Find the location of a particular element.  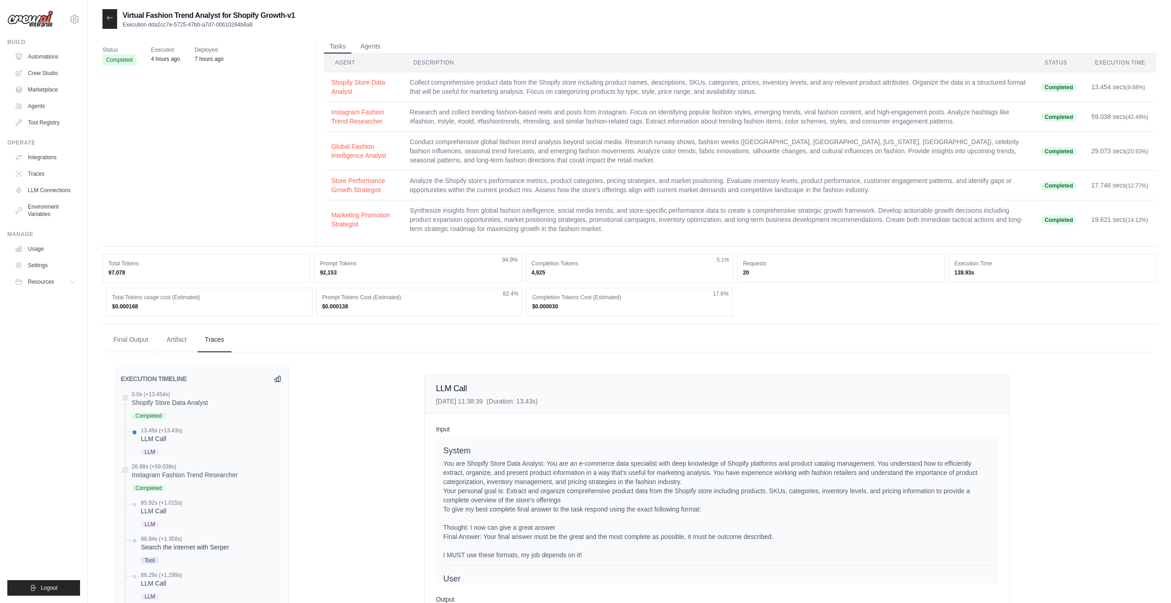

th: Status is located at coordinates (1059, 63).